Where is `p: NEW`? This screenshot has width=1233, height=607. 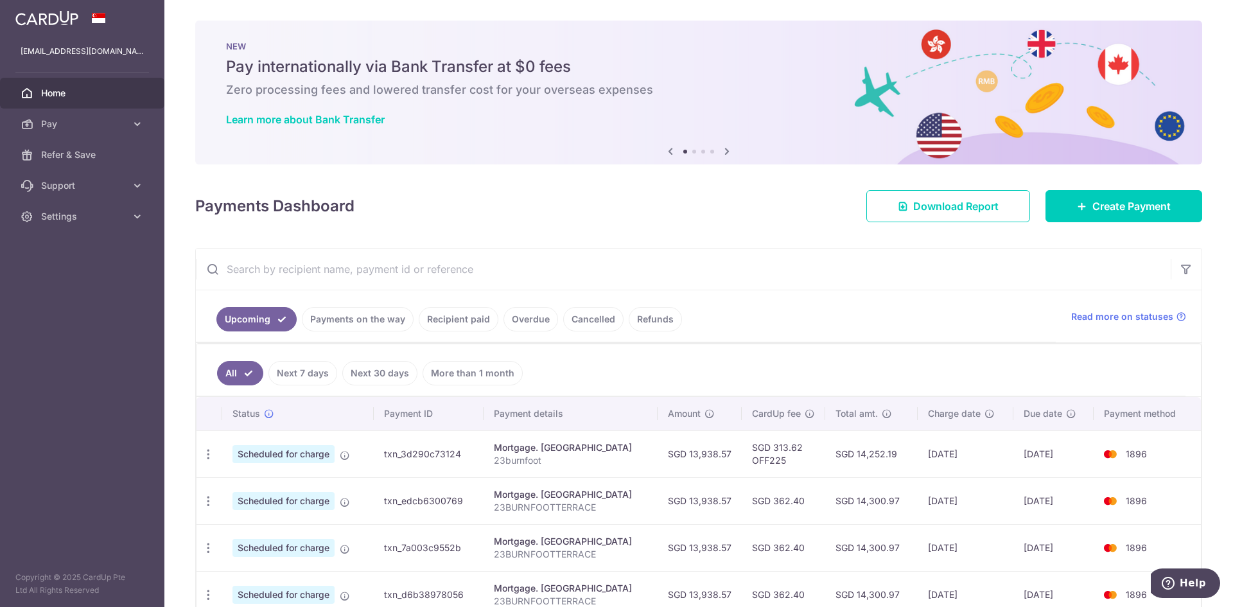 p: NEW is located at coordinates (699, 46).